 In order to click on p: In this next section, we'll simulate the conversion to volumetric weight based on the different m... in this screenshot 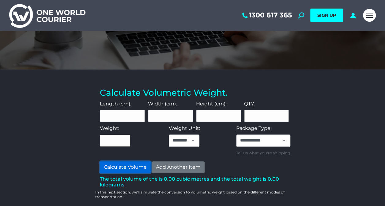, I will do `click(194, 195)`.